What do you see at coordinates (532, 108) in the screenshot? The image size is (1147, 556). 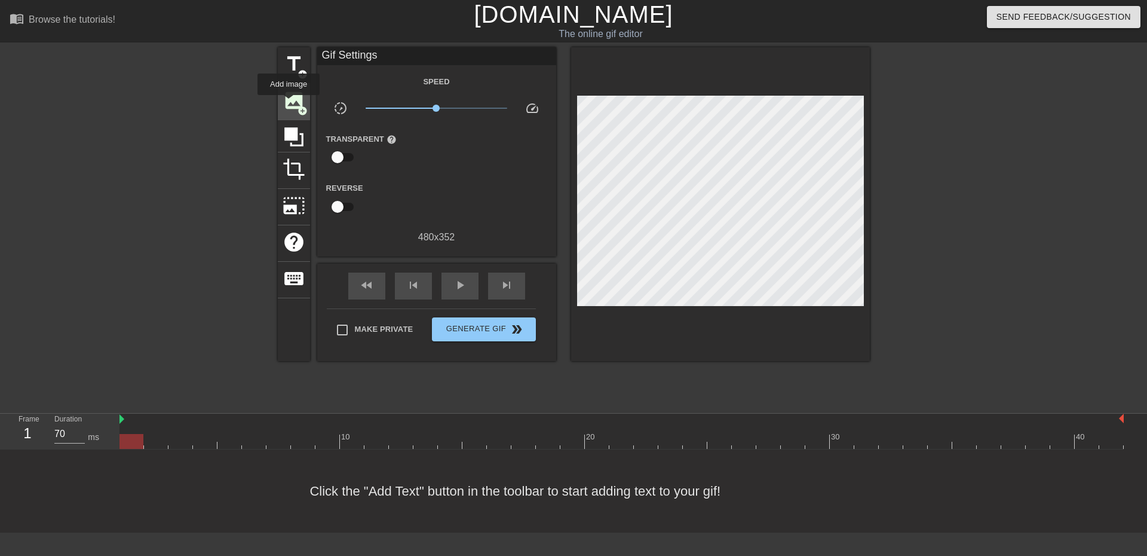 I see `span: speed` at bounding box center [532, 108].